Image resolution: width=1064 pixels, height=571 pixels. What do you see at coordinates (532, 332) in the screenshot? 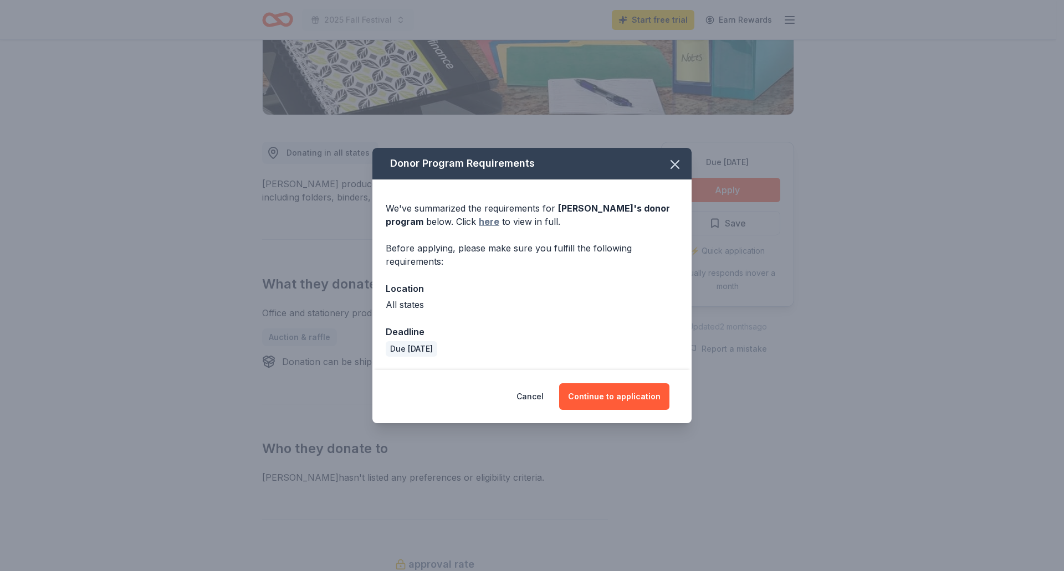
I see `div: Deadline` at bounding box center [532, 332].